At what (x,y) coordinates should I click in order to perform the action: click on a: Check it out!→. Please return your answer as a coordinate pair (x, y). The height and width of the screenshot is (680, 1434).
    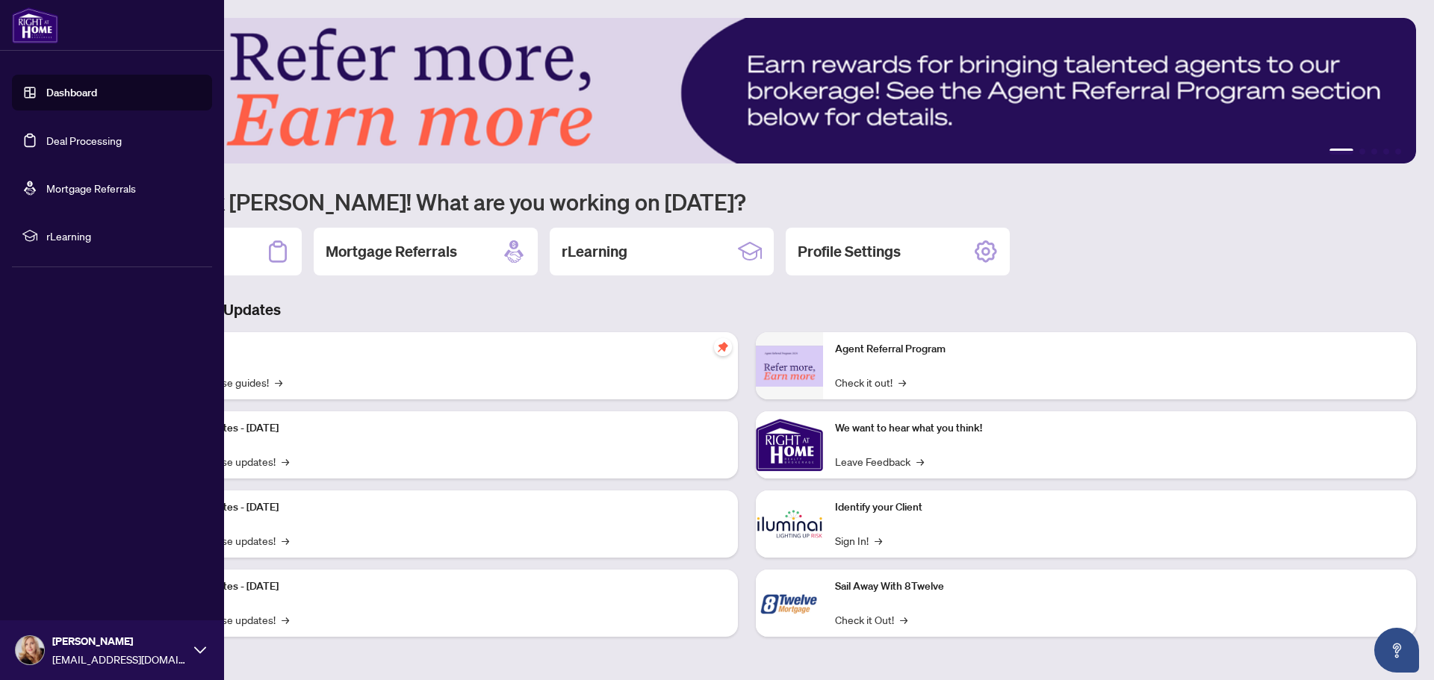
    Looking at the image, I should click on (870, 382).